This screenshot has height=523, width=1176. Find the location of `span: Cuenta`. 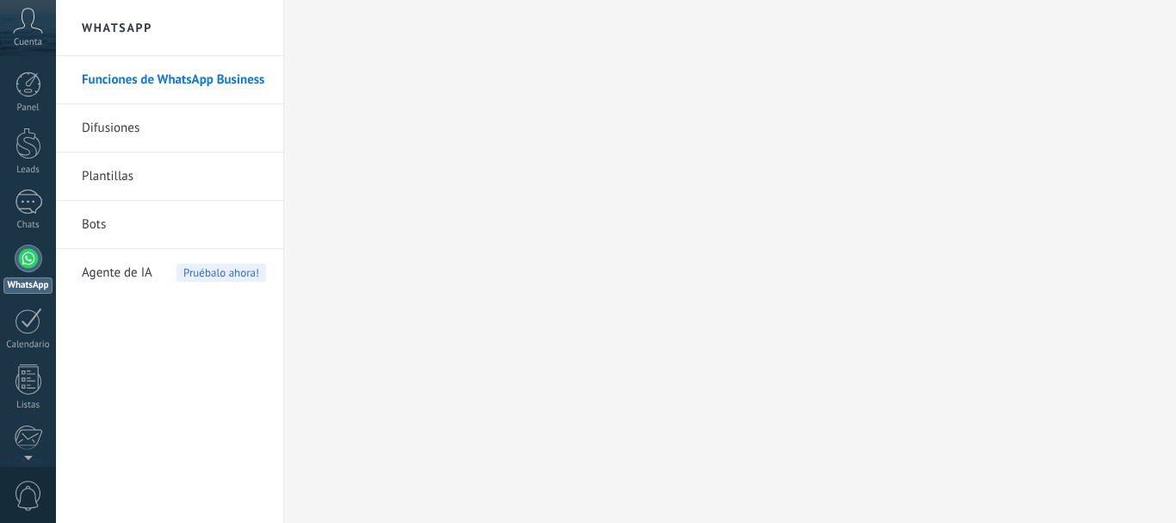

span: Cuenta is located at coordinates (28, 42).